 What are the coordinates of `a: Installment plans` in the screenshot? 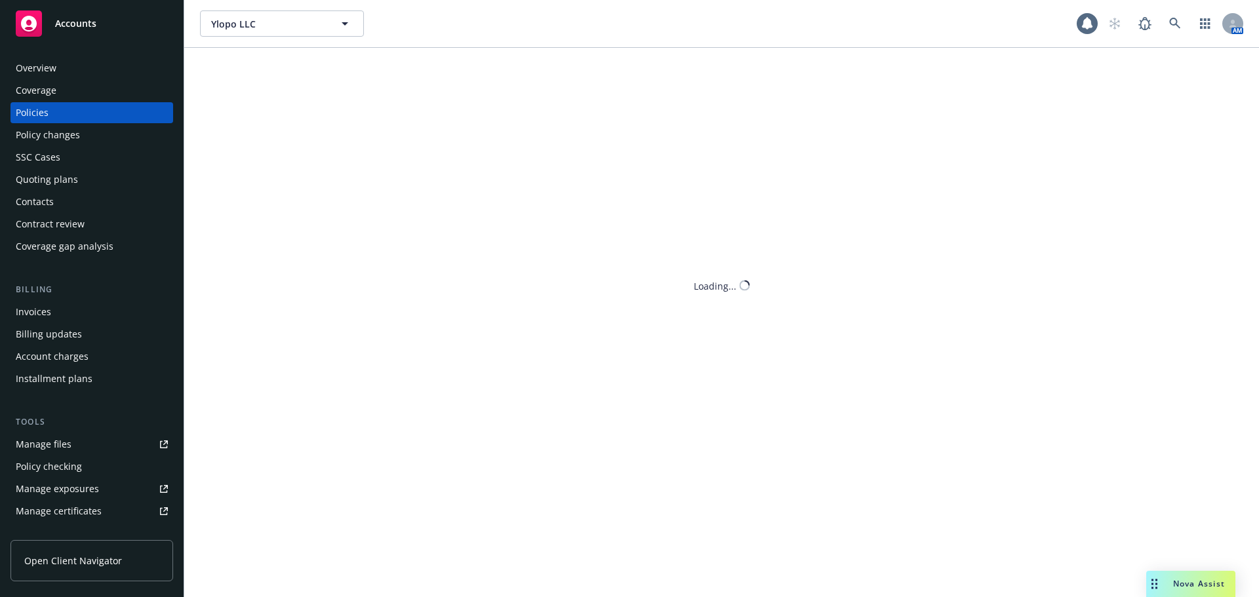 It's located at (92, 379).